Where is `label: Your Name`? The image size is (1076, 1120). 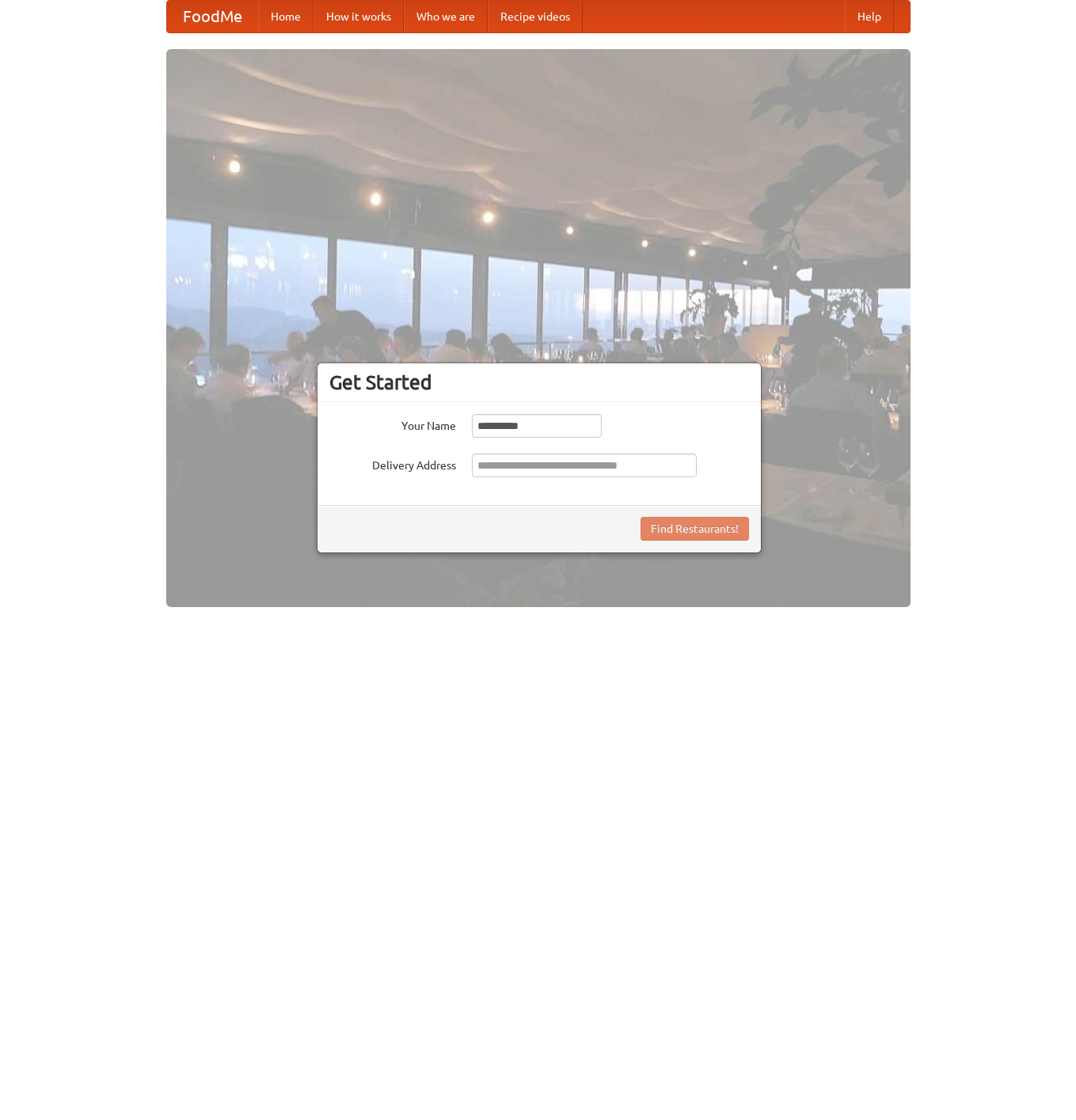
label: Your Name is located at coordinates (392, 423).